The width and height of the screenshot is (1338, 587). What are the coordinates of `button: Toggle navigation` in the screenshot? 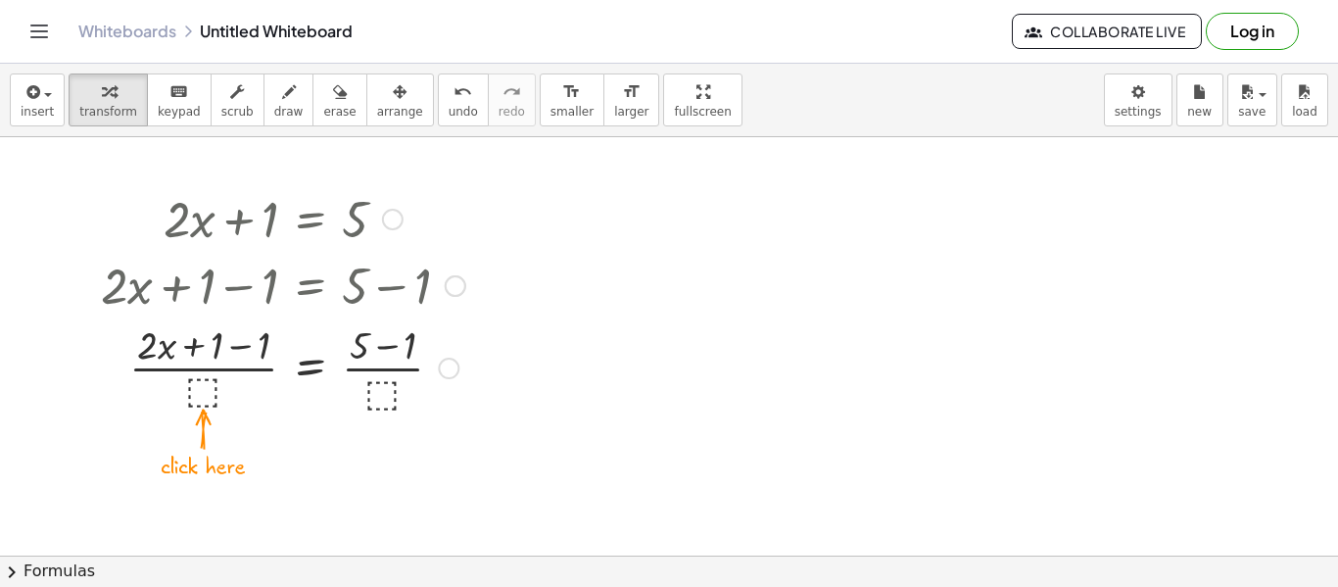 It's located at (39, 31).